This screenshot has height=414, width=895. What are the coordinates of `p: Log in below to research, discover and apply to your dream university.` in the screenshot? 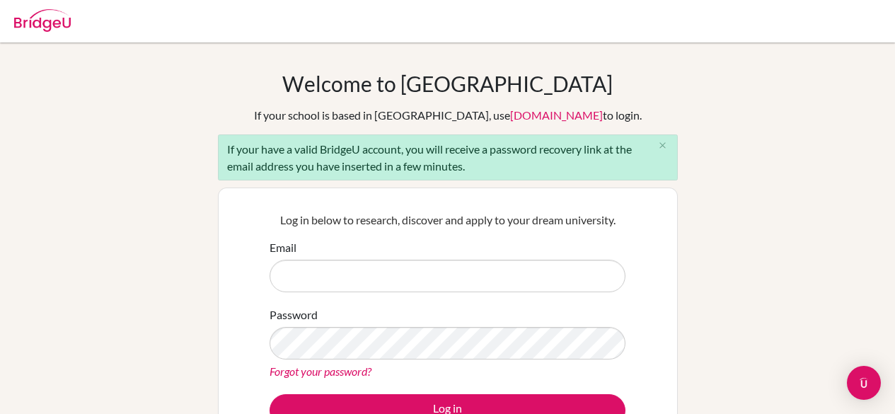 It's located at (447, 220).